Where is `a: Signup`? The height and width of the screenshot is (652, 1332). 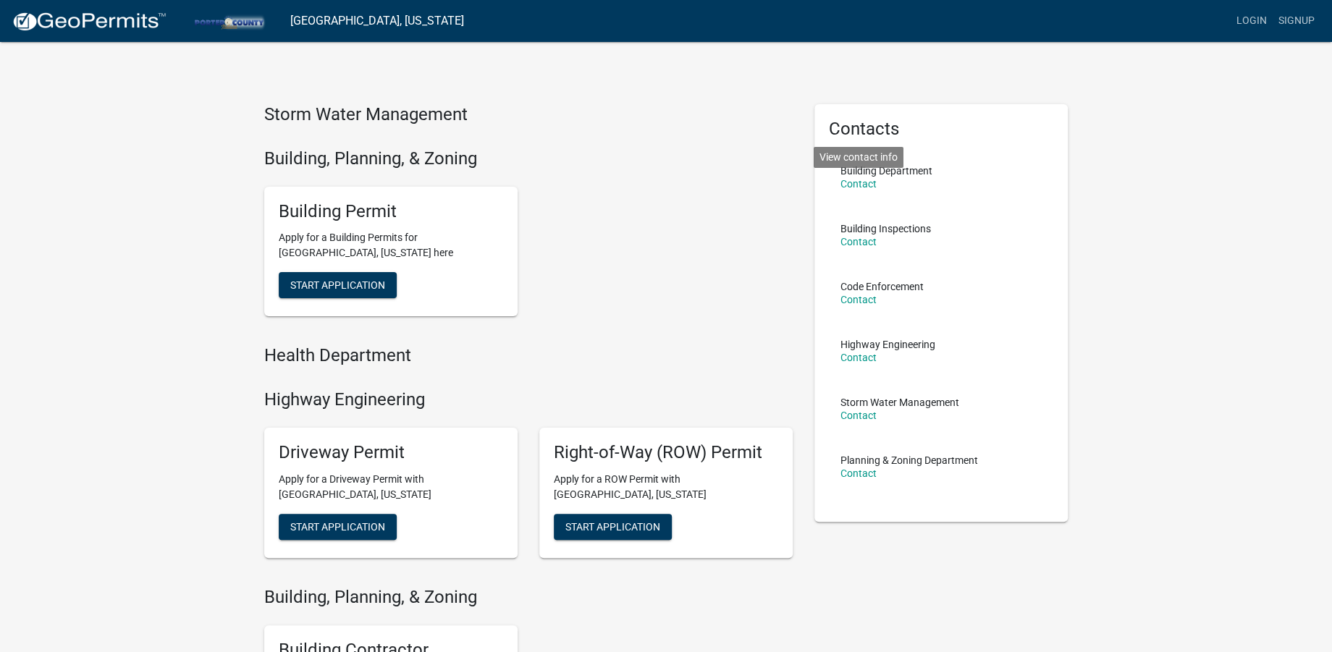 a: Signup is located at coordinates (1296, 21).